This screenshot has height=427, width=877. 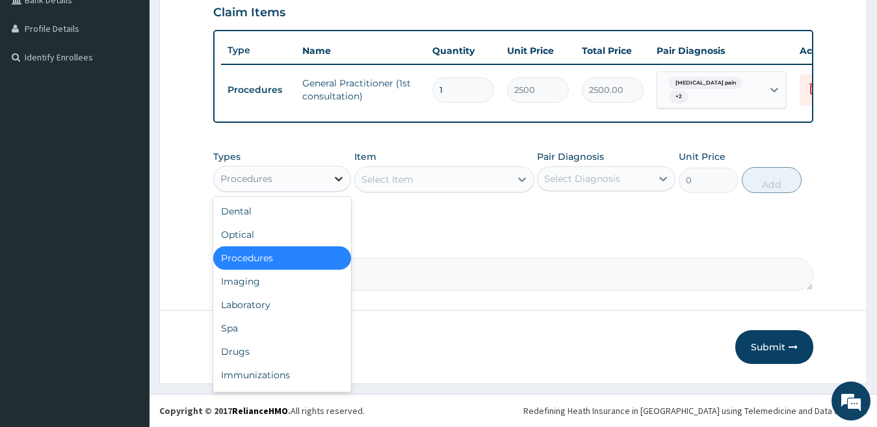 I want to click on label: Comment, so click(x=514, y=245).